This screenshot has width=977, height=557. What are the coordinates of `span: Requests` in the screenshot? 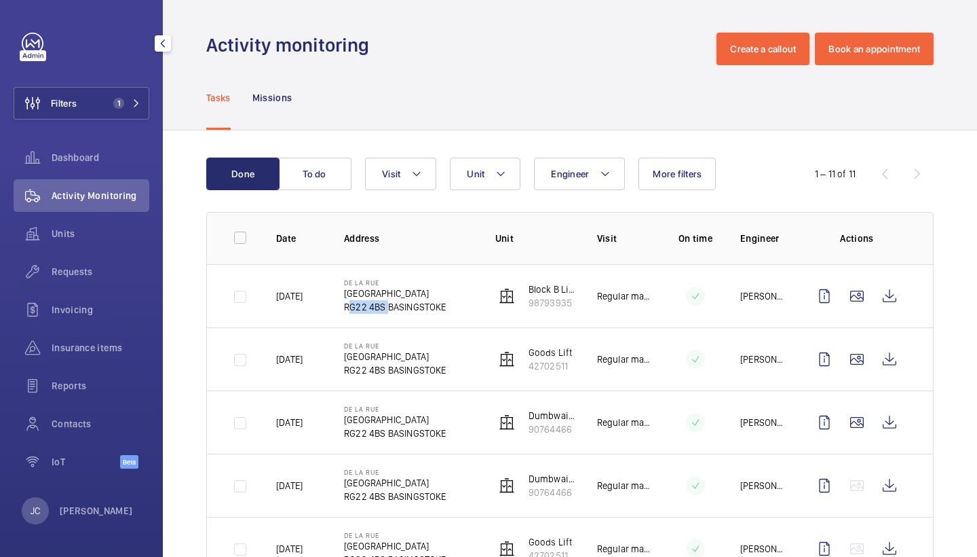 It's located at (100, 271).